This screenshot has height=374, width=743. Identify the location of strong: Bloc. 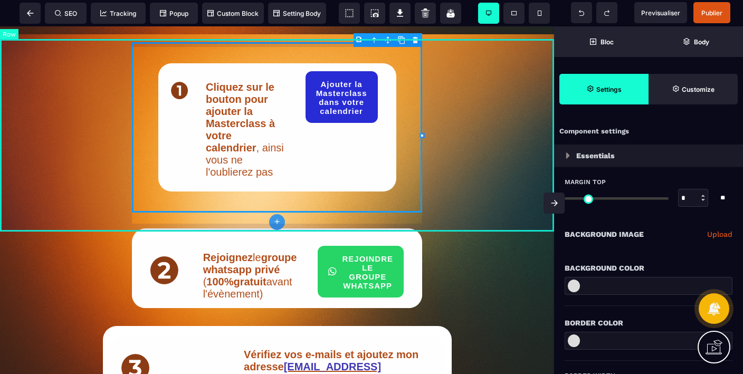
(607, 42).